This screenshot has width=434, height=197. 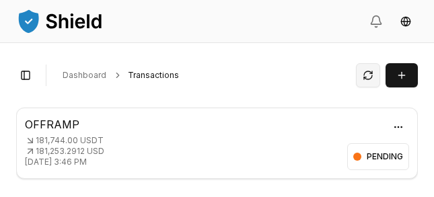 I want to click on p: 181,744.00 USDT, so click(x=183, y=141).